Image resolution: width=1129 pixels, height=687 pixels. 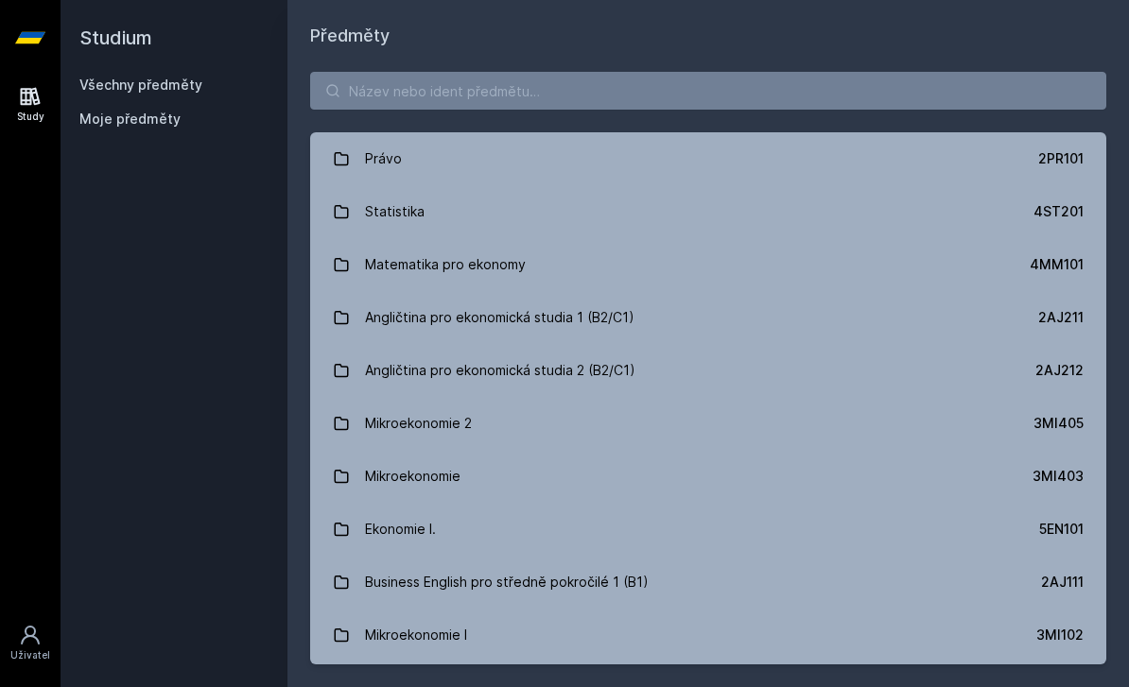 What do you see at coordinates (1061, 529) in the screenshot?
I see `div: 5EN101` at bounding box center [1061, 529].